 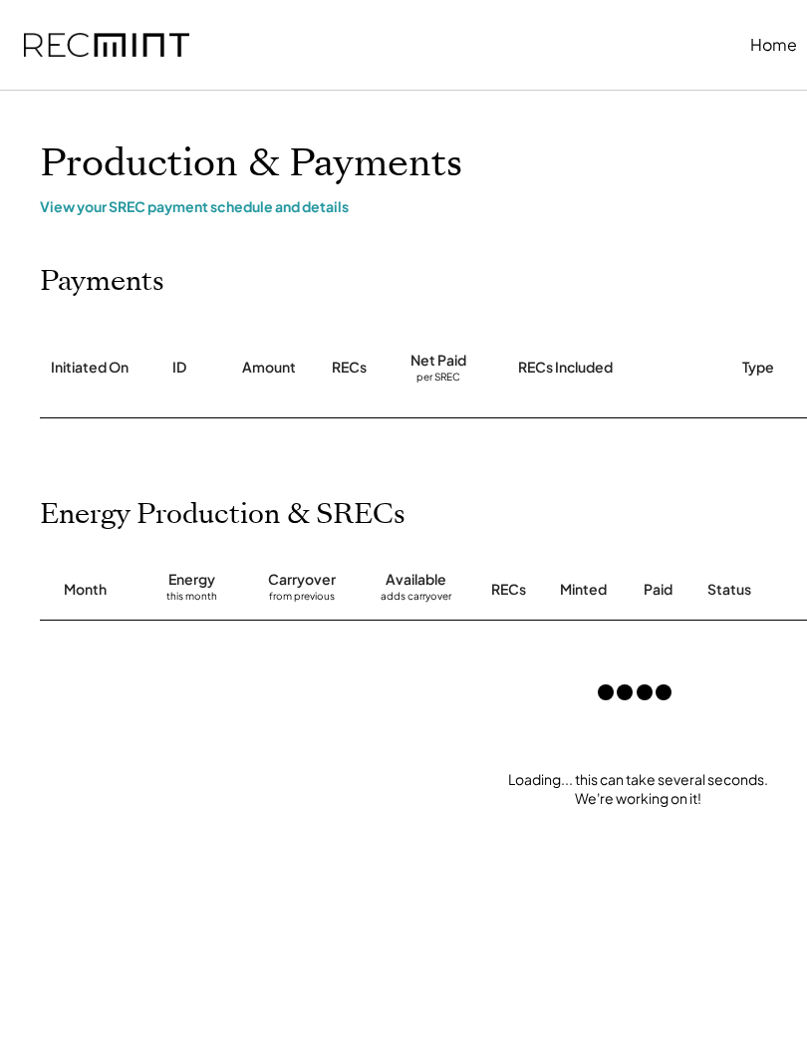 I want to click on div: Carryover, so click(x=302, y=580).